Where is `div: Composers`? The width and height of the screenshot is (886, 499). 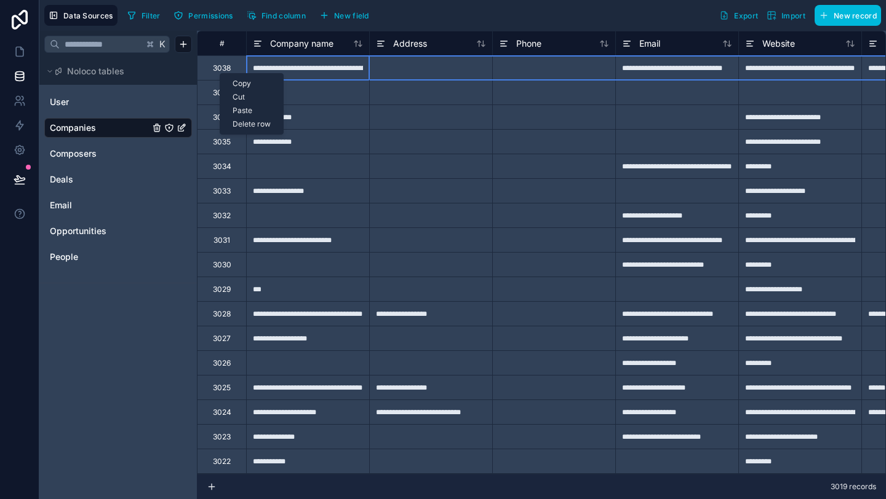 div: Composers is located at coordinates (118, 154).